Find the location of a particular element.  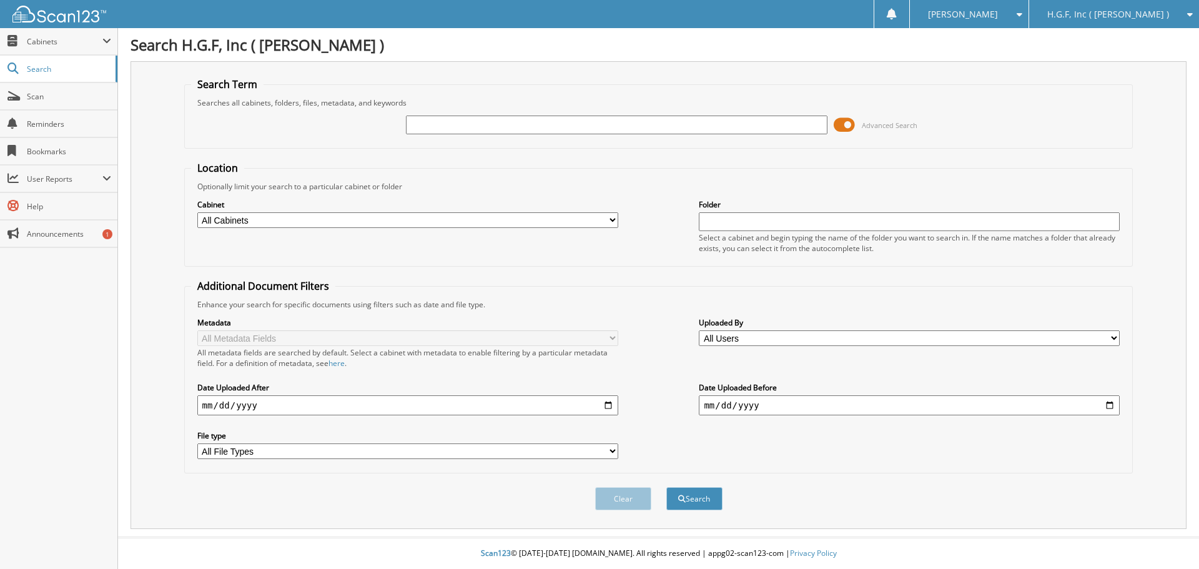

div: Enhance your search for specific documents using filters such as date and file type. is located at coordinates (659, 304).